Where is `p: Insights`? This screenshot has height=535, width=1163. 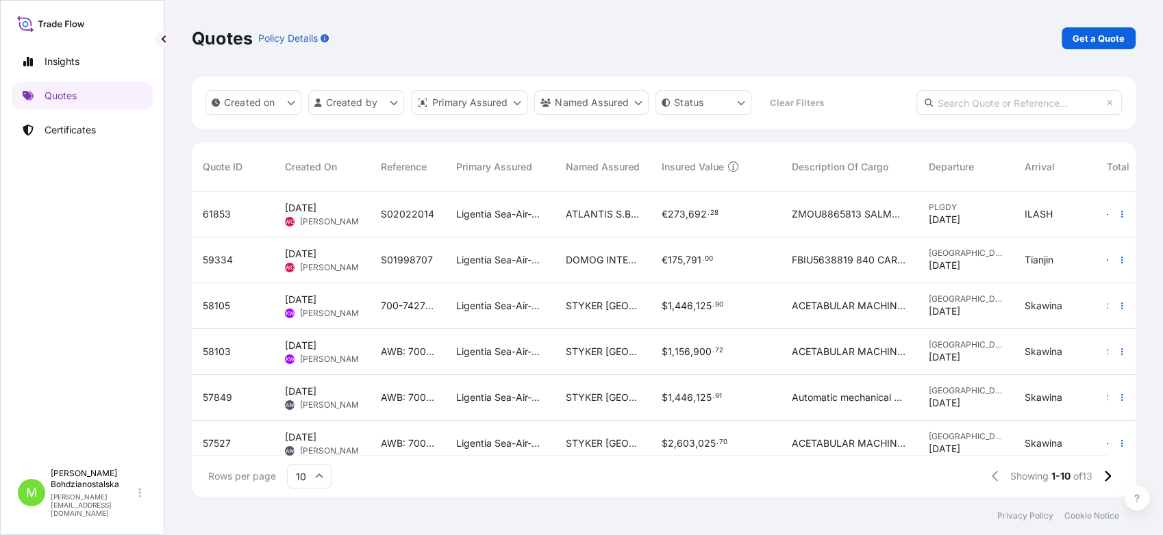
p: Insights is located at coordinates (62, 62).